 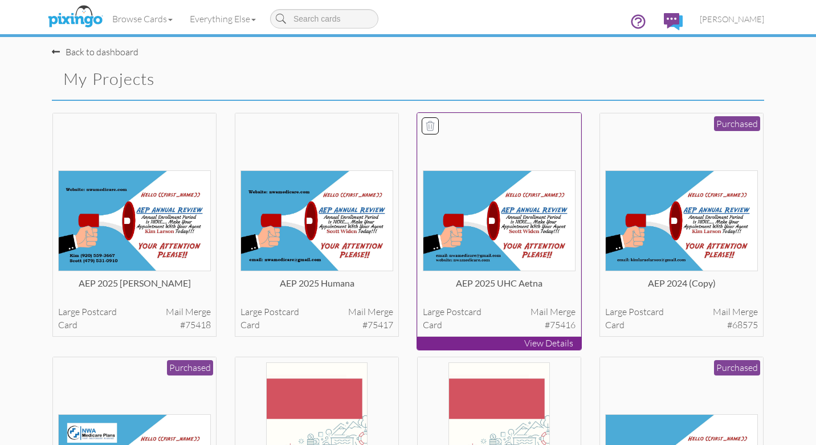 I want to click on span: #75416, so click(x=560, y=325).